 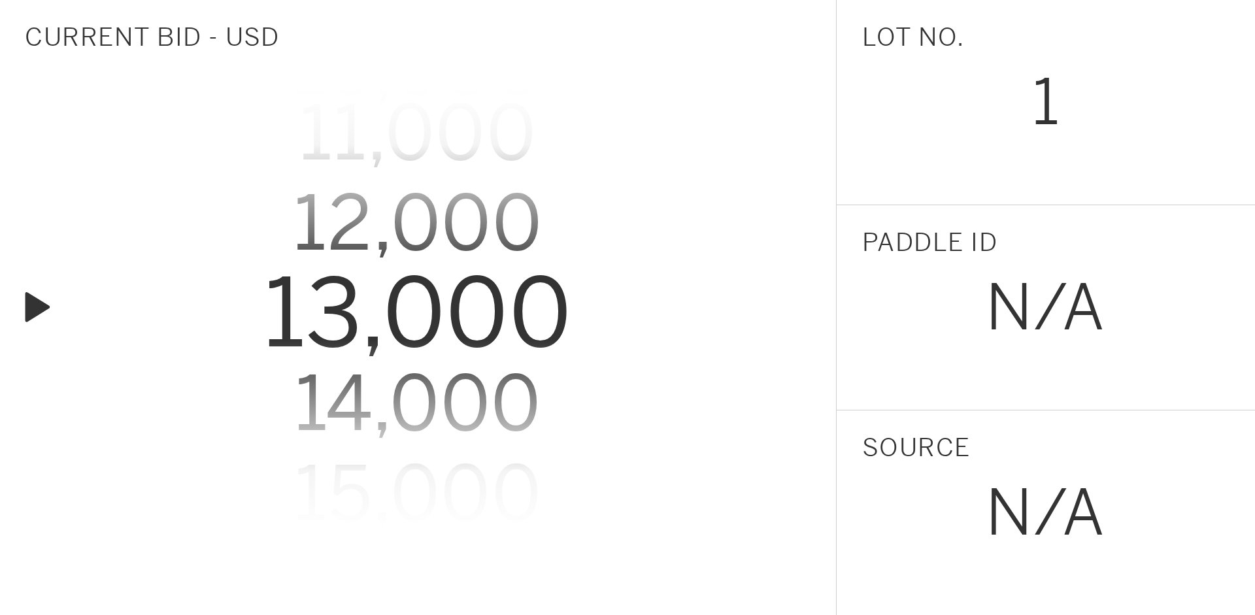 What do you see at coordinates (1046, 103) in the screenshot?
I see `div: 1` at bounding box center [1046, 103].